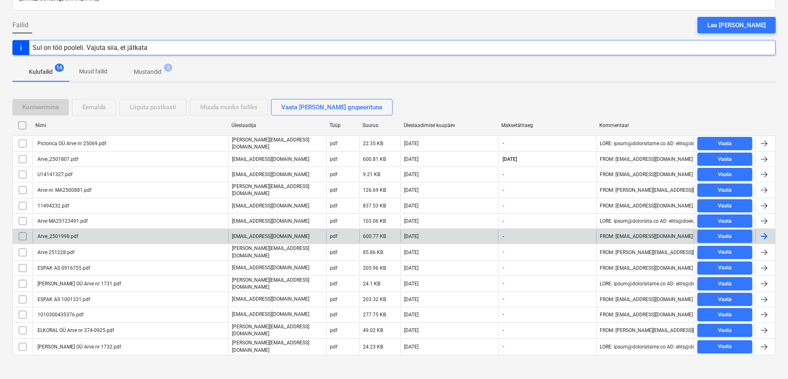  I want to click on div: Tüüp, so click(343, 125).